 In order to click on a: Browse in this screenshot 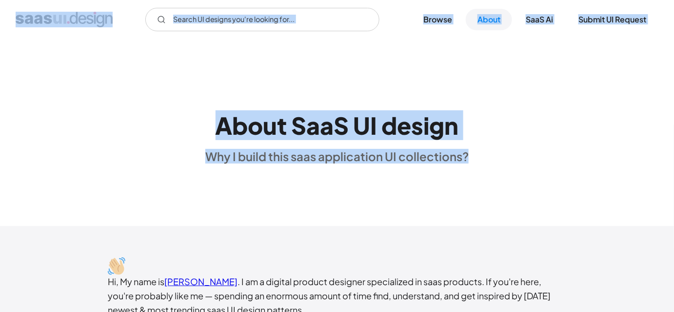, I will do `click(437, 20)`.